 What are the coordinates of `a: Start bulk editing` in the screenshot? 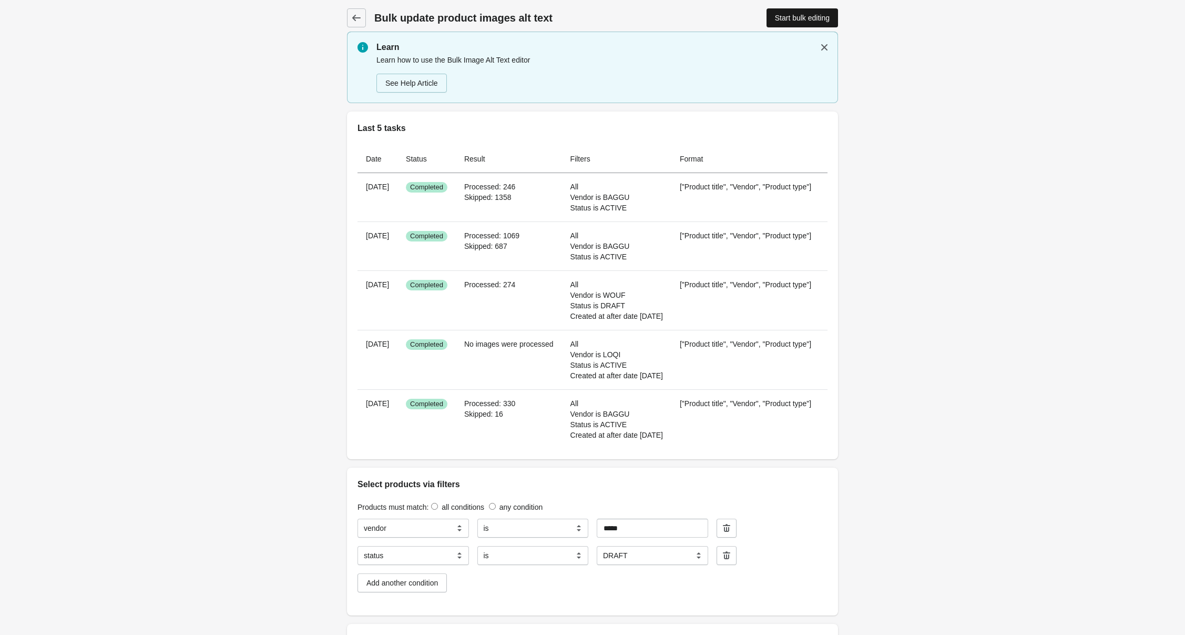 It's located at (802, 18).